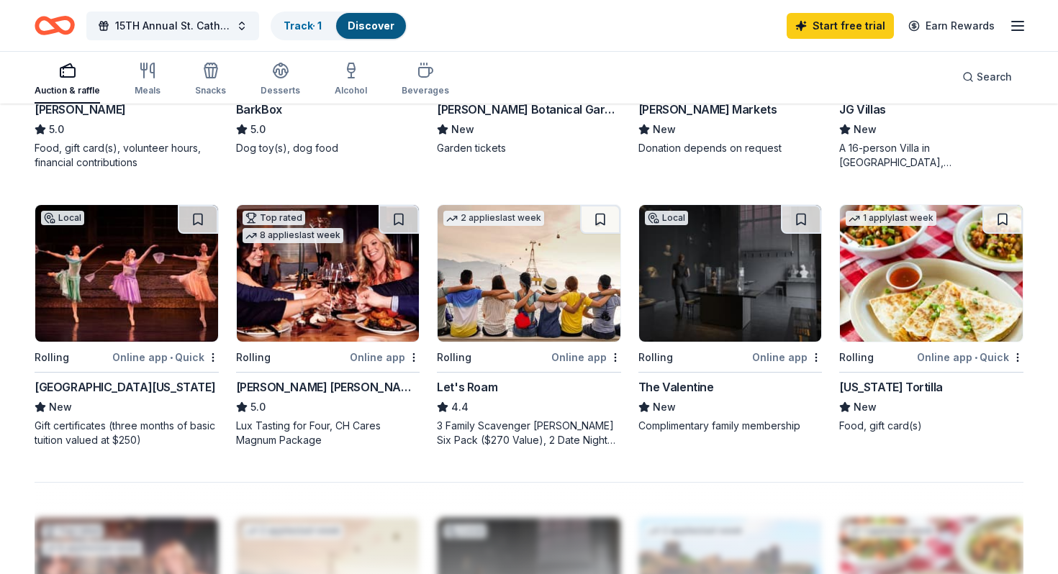  What do you see at coordinates (862, 109) in the screenshot?
I see `div: JG Villas` at bounding box center [862, 109].